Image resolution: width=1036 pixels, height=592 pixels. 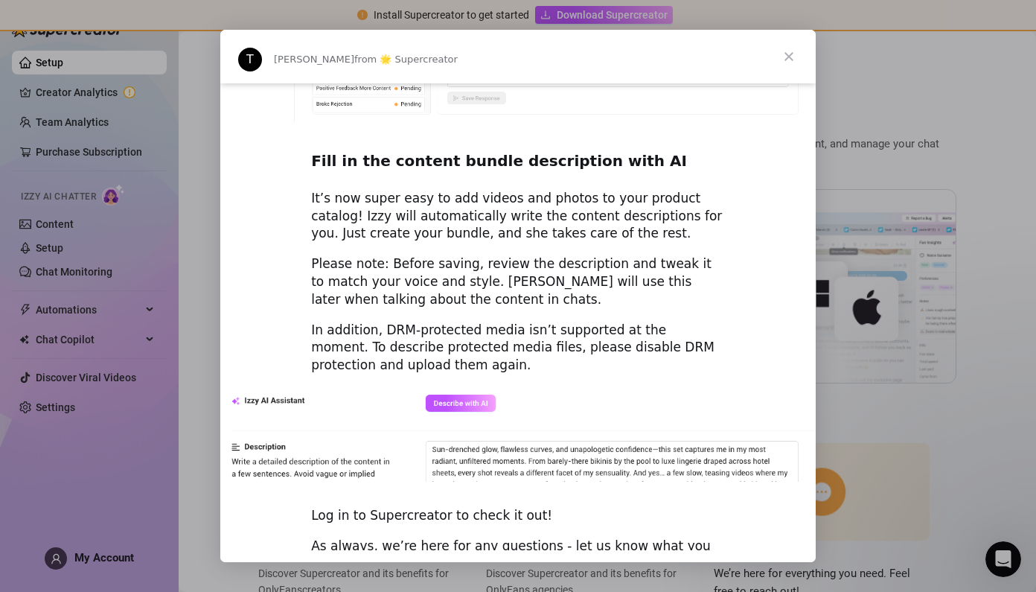 What do you see at coordinates (406, 59) in the screenshot?
I see `span: from 🌟 Supercreator` at bounding box center [406, 59].